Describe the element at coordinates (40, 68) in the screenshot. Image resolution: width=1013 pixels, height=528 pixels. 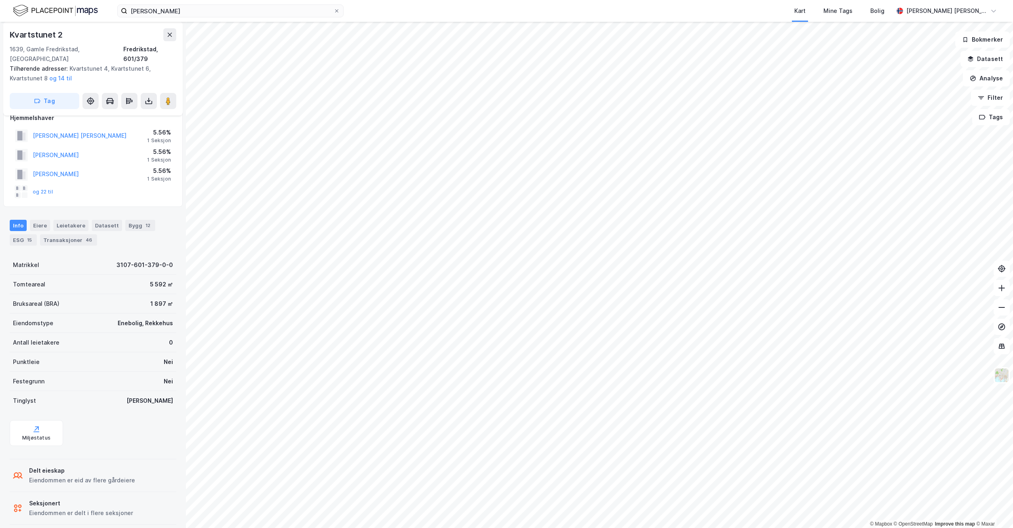
I see `span: Tilhørende adresser:` at that location.